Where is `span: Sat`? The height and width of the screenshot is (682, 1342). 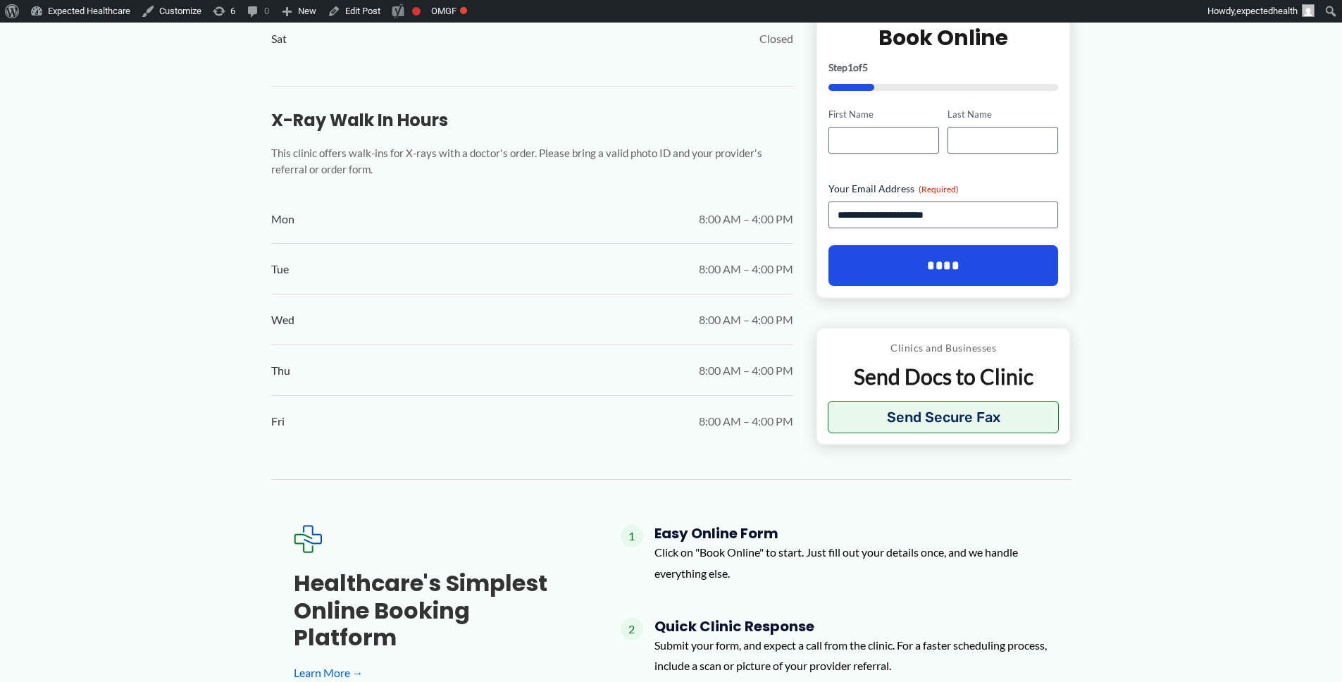 span: Sat is located at coordinates (279, 39).